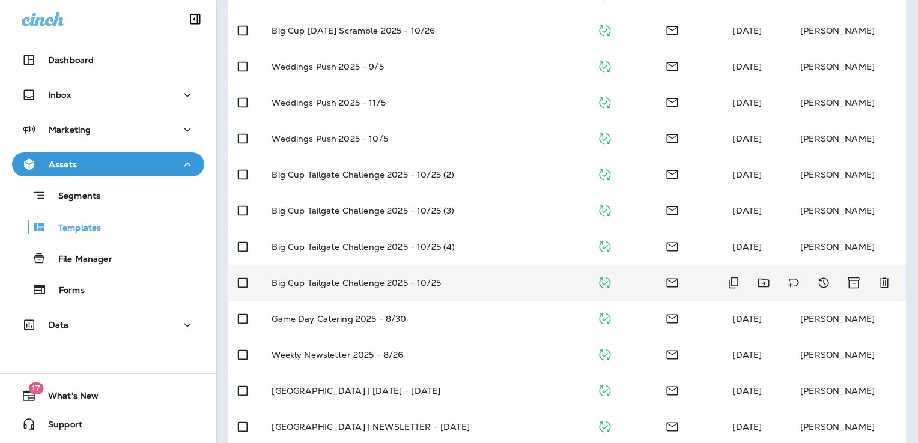 The image size is (918, 443). I want to click on button: File Manager, so click(108, 258).